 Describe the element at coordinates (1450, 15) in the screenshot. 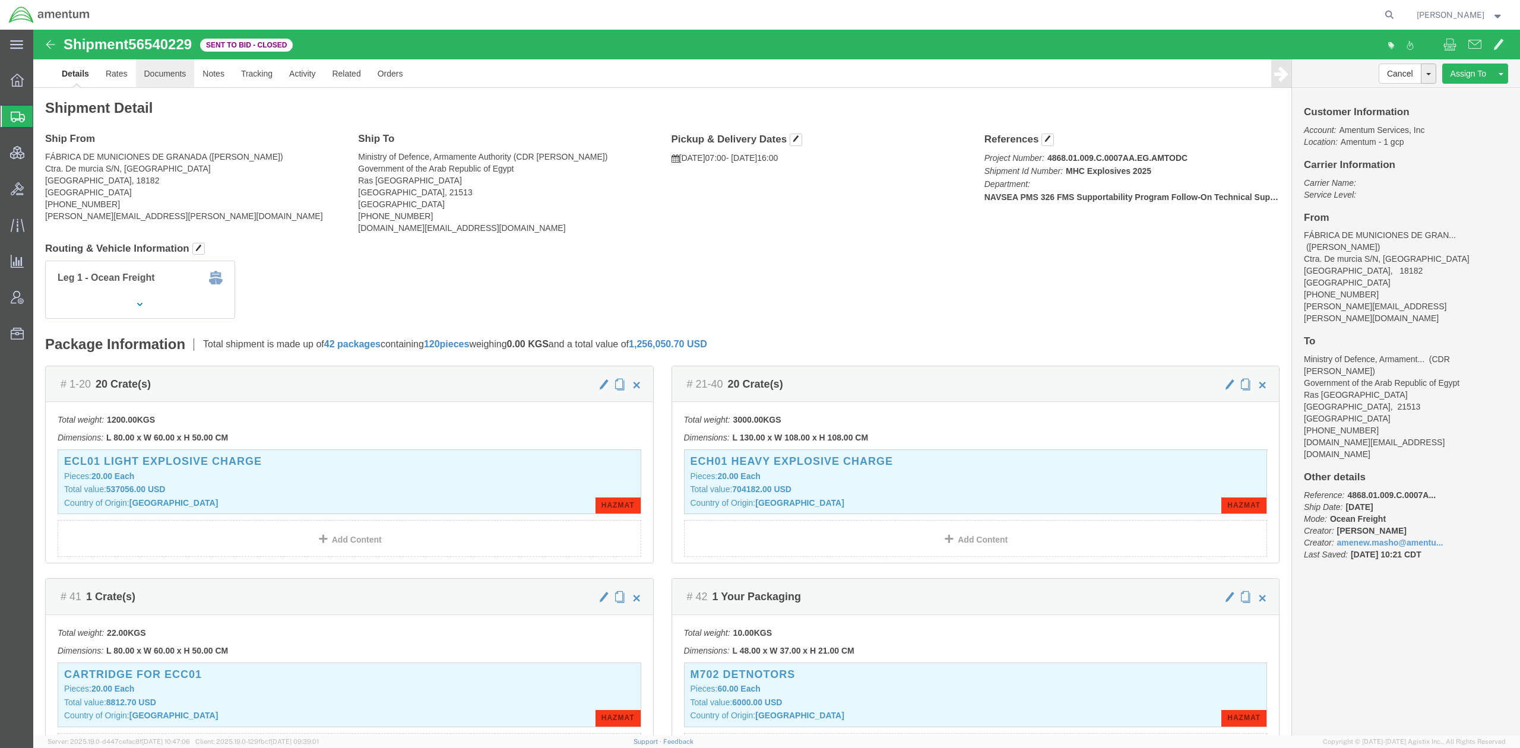

I see `span: Jason Champagne` at that location.